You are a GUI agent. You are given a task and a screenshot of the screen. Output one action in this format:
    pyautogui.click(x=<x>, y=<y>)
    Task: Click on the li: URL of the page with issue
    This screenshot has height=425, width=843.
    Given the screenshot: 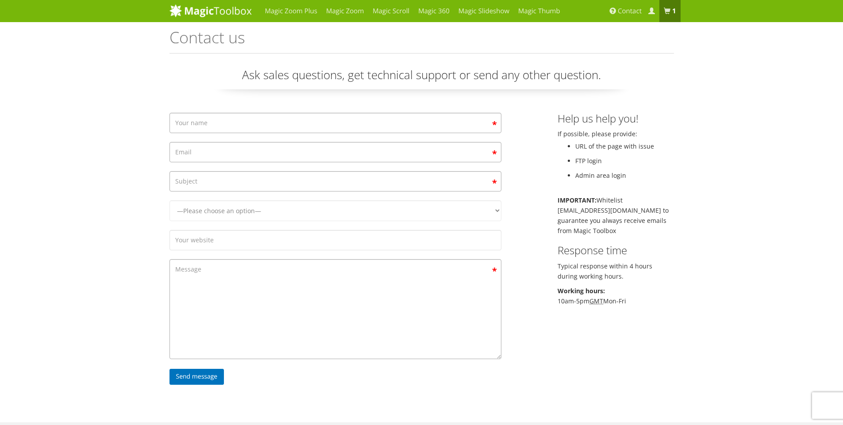 What is the action you would take?
    pyautogui.click(x=624, y=146)
    